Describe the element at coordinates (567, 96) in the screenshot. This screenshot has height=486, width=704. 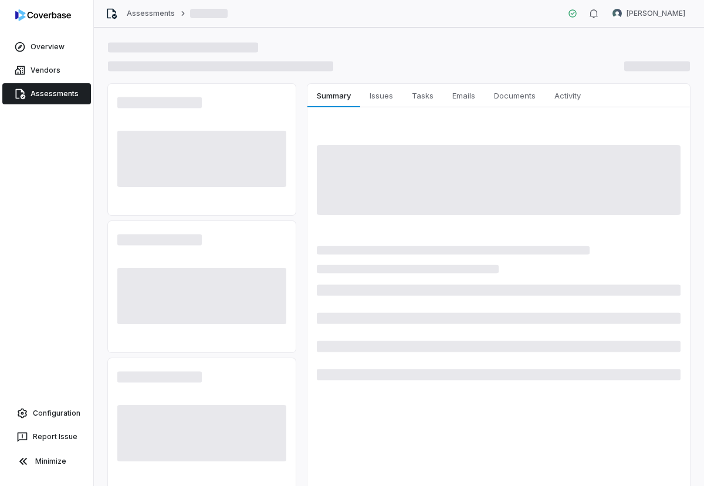
I see `span: Activity` at that location.